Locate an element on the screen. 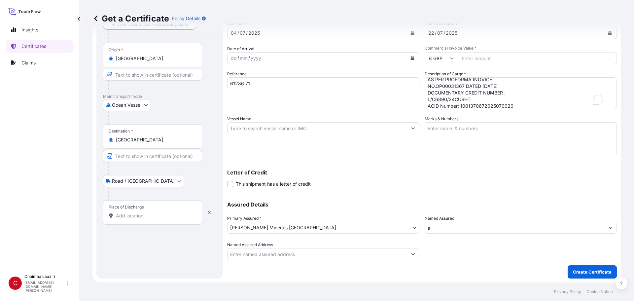 Image resolution: width=634 pixels, height=301 pixels. a: Privacy Policy is located at coordinates (568, 292).